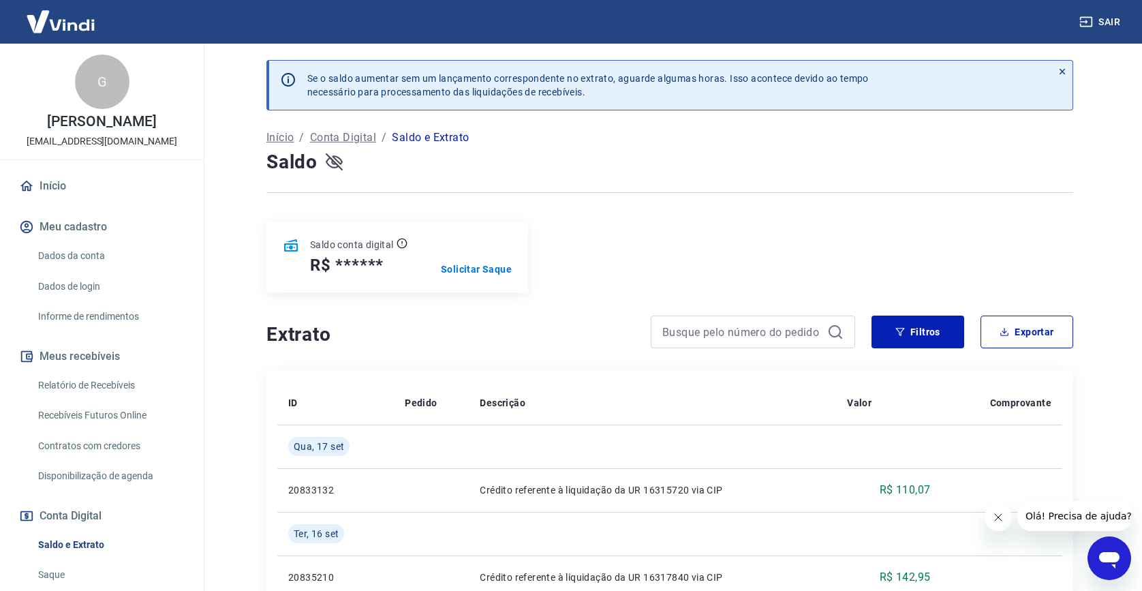  What do you see at coordinates (588, 85) in the screenshot?
I see `p: Se o saldo aumentar sem um lançamento correspondente no extrato, aguarde algumas horas. Isso acon...` at bounding box center [588, 85].